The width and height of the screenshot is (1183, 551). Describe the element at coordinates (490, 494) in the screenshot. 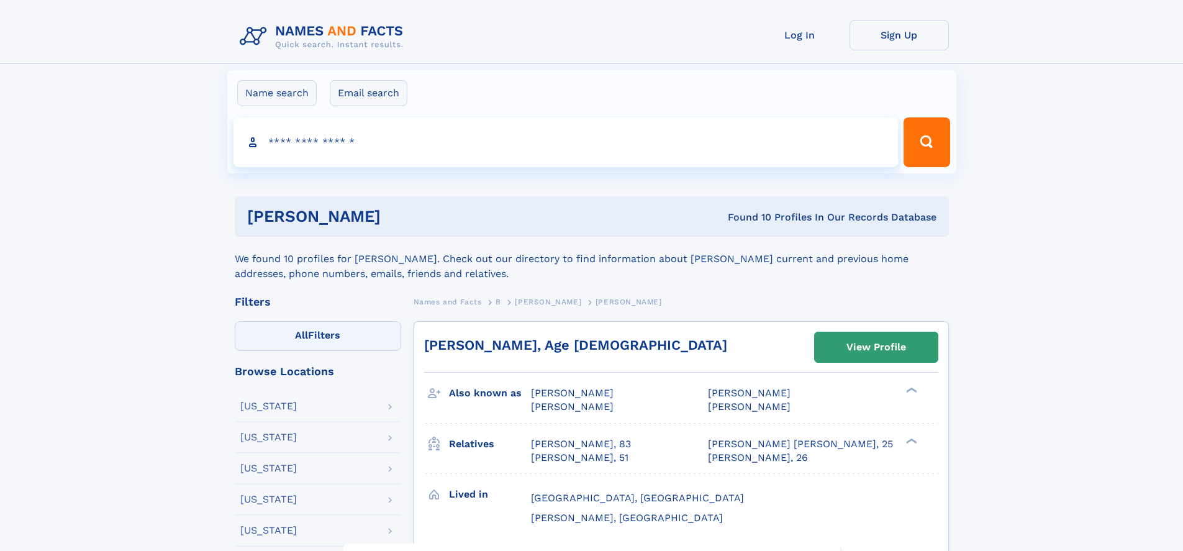

I see `h3: Lived in` at that location.